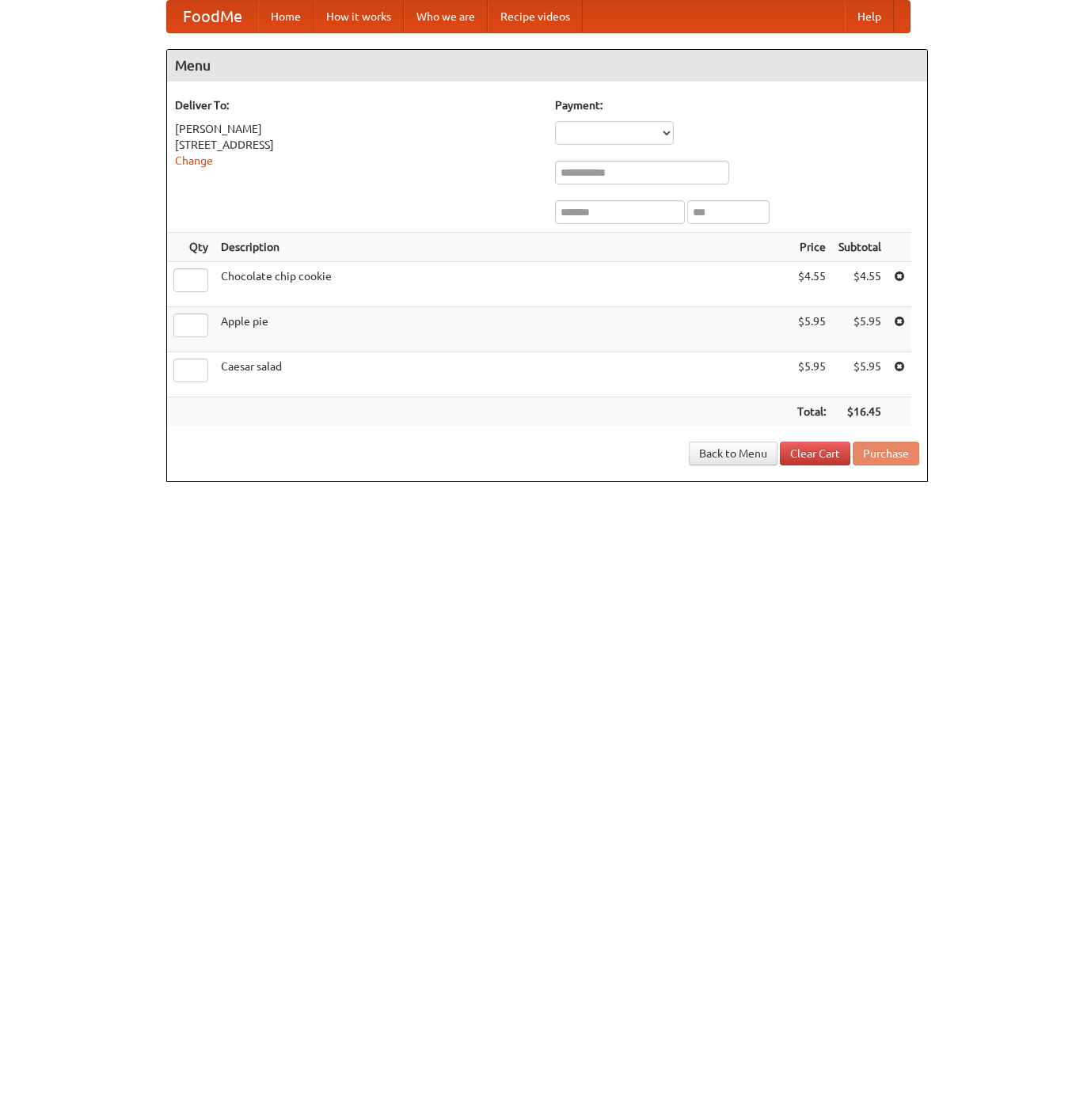  I want to click on a: Home, so click(285, 16).